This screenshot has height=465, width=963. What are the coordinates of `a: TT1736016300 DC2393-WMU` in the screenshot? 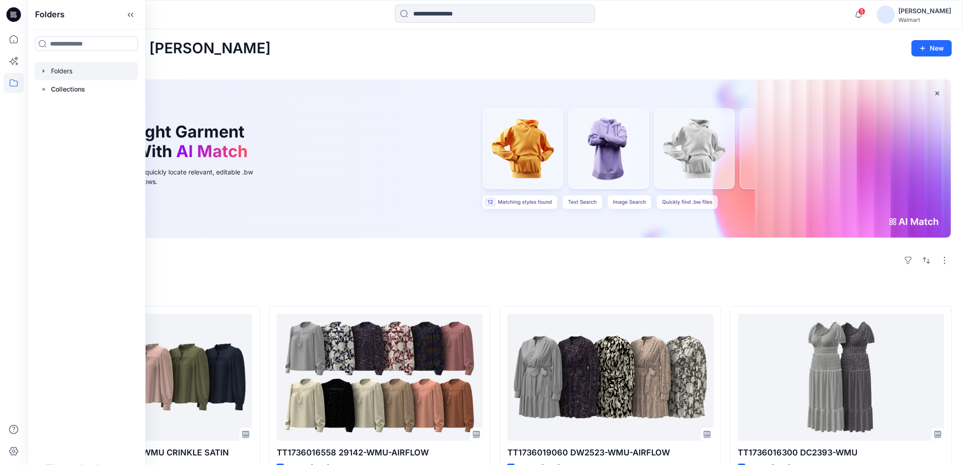 It's located at (841, 377).